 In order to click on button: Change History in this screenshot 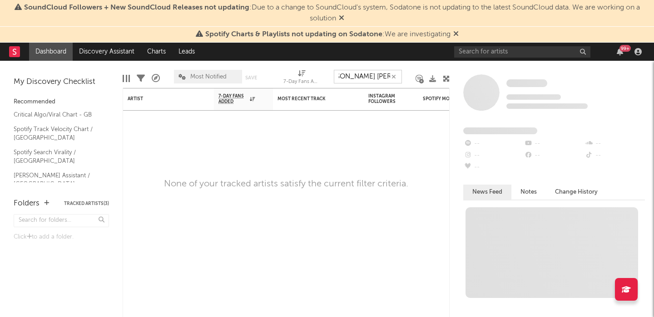, I will do `click(576, 192)`.